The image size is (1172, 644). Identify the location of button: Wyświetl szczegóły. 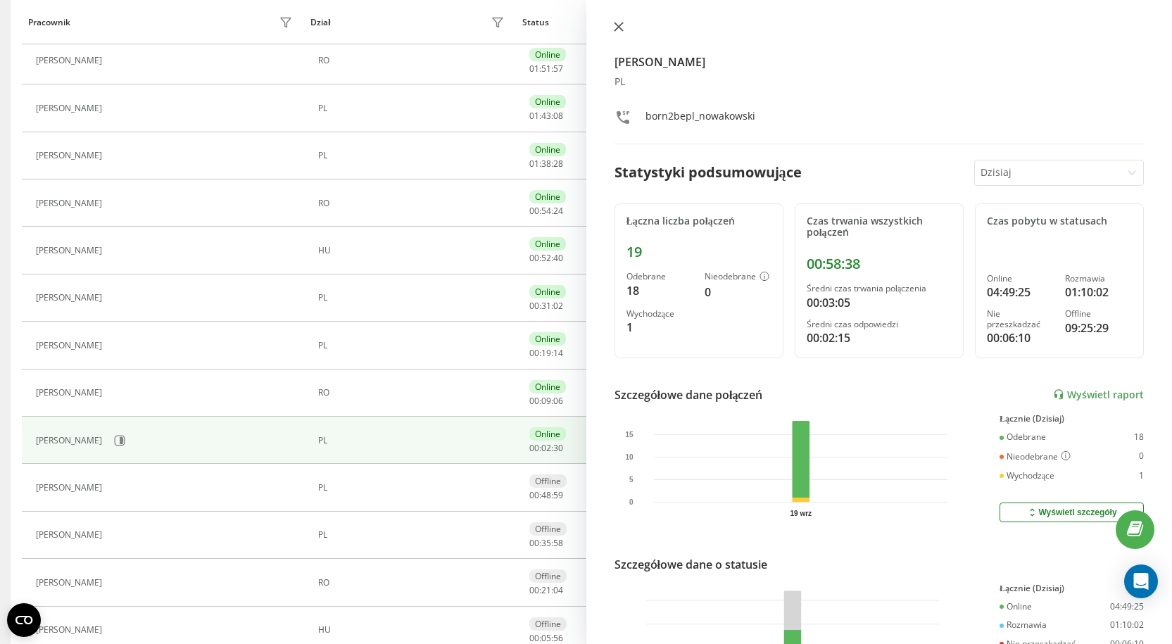
(1072, 513).